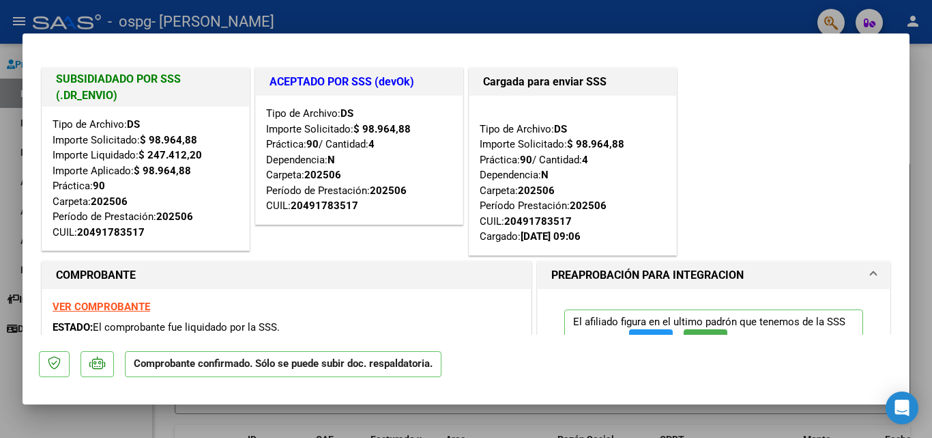 Image resolution: width=932 pixels, height=438 pixels. I want to click on h1: ACEPTADO POR SSS (devOk), so click(359, 82).